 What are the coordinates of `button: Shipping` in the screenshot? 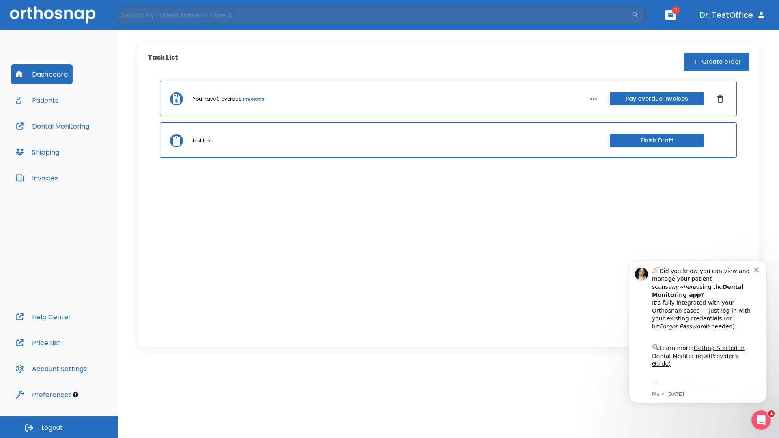 It's located at (37, 152).